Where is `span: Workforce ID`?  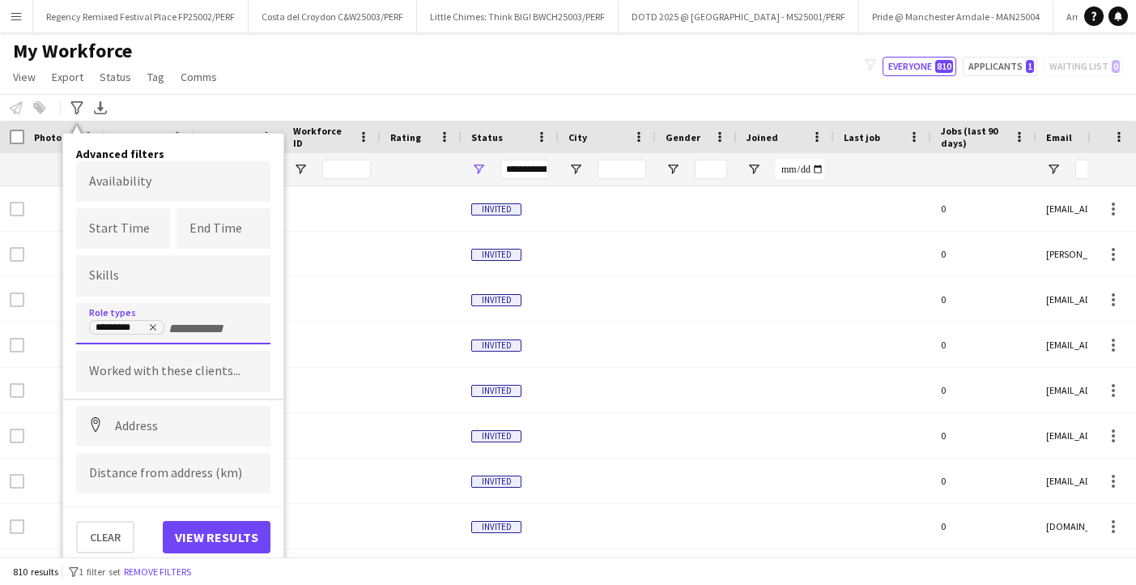
span: Workforce ID is located at coordinates (322, 137).